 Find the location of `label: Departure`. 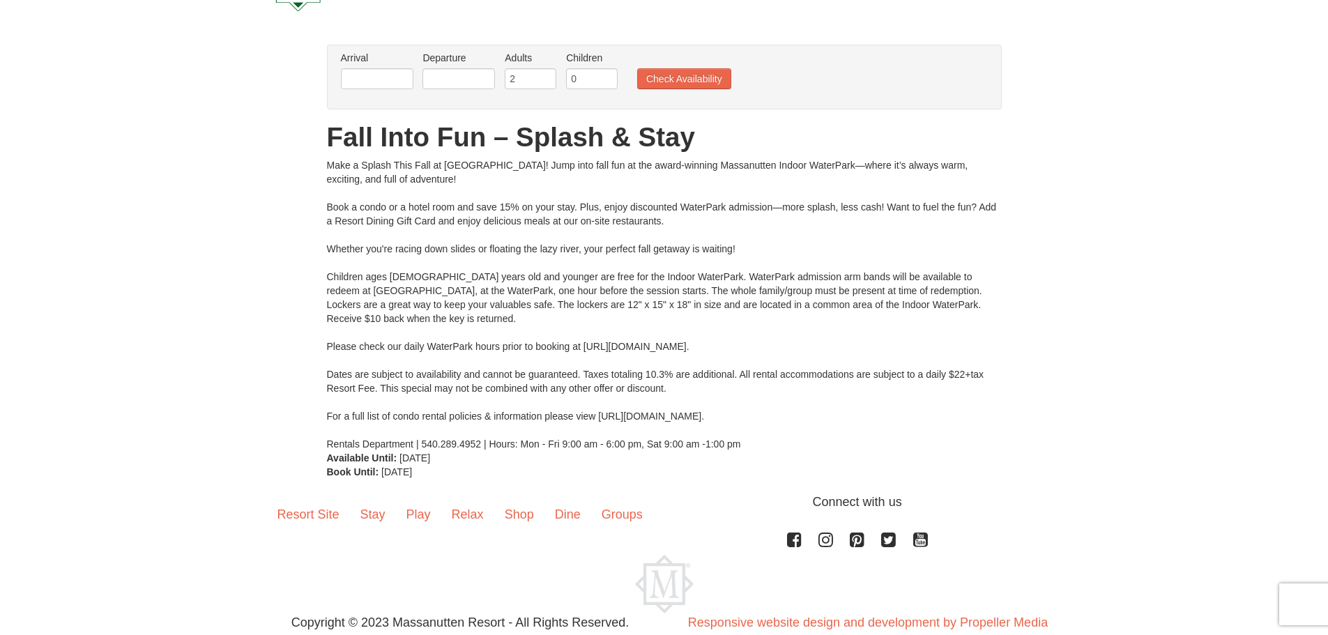

label: Departure is located at coordinates (459, 58).